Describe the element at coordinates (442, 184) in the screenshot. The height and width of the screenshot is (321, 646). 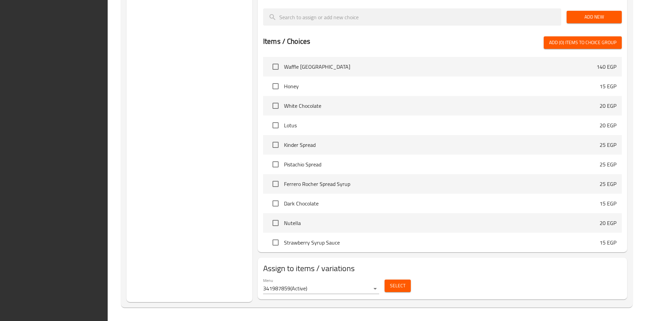
I see `span: Ferrero Rocher Spread Syrup` at that location.